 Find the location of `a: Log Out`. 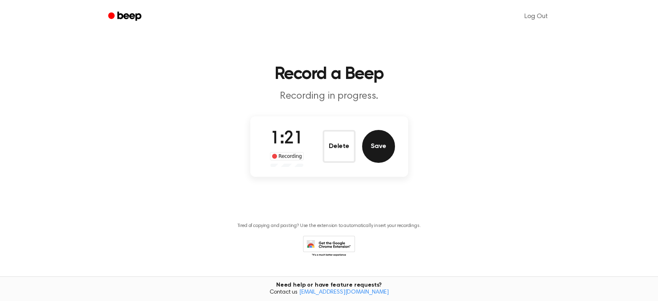

a: Log Out is located at coordinates (536, 16).